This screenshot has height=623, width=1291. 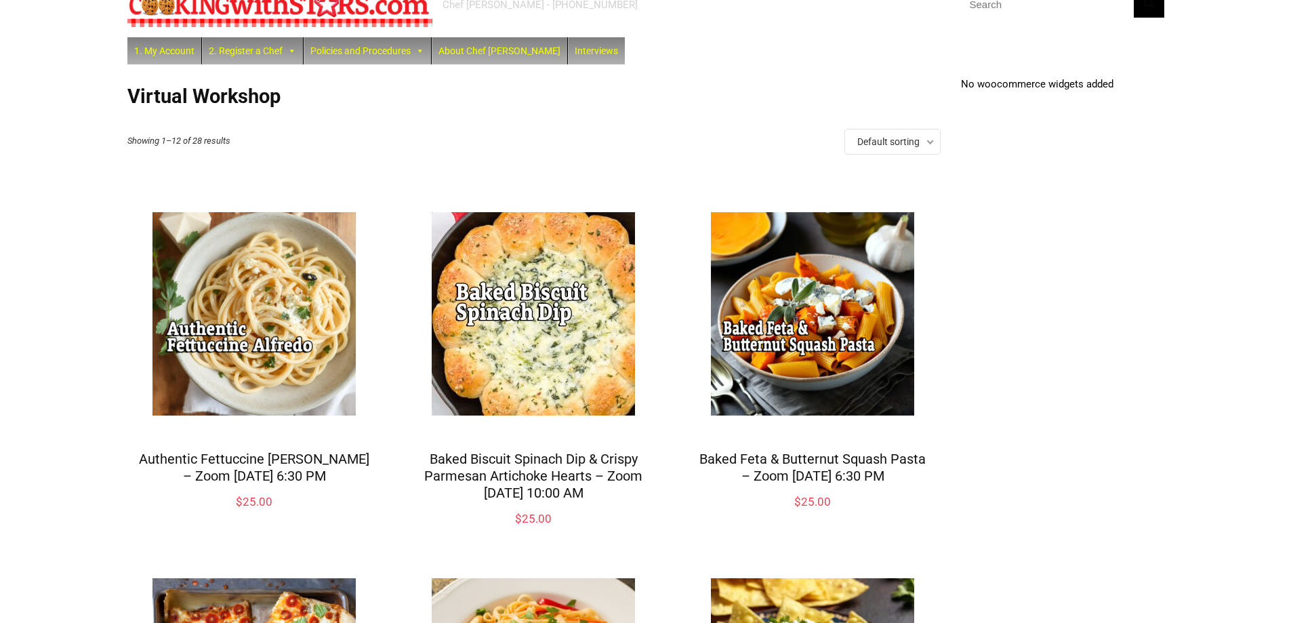 What do you see at coordinates (164, 51) in the screenshot?
I see `a: 1. My Account` at bounding box center [164, 51].